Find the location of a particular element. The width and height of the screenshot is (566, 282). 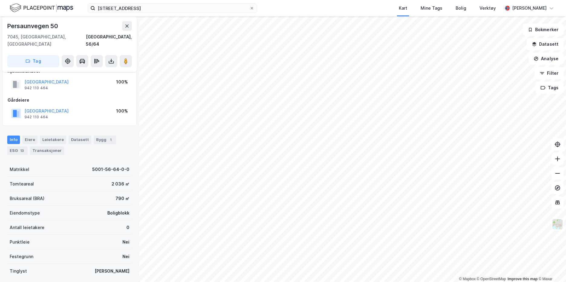

img: logo.f888ab2527a4732fd821a326f86c7f29.svg is located at coordinates (41, 8).